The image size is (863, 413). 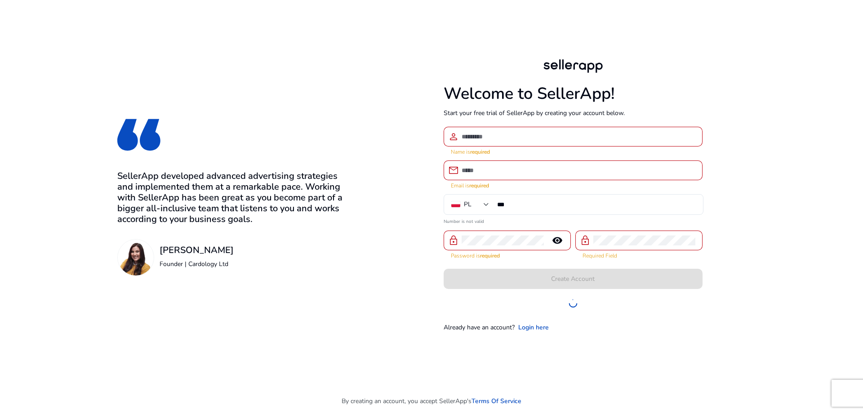 I want to click on div: PL, so click(x=468, y=205).